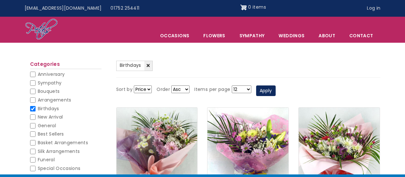 The width and height of the screenshot is (405, 177). What do you see at coordinates (257, 7) in the screenshot?
I see `span: 0 items` at bounding box center [257, 7].